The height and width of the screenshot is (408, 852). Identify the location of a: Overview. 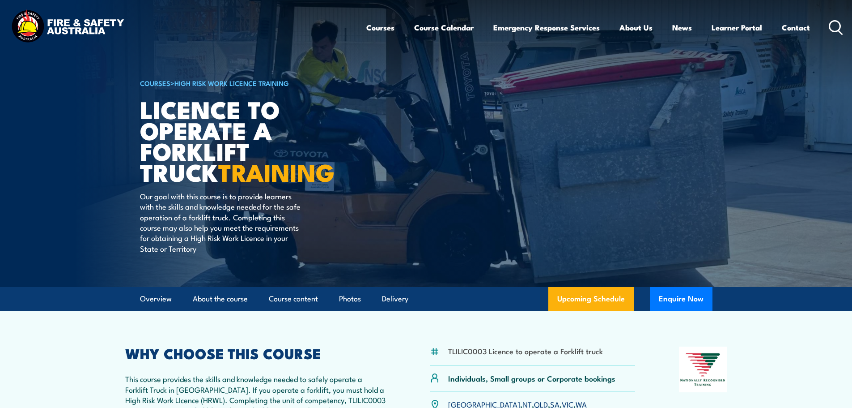
(156, 298).